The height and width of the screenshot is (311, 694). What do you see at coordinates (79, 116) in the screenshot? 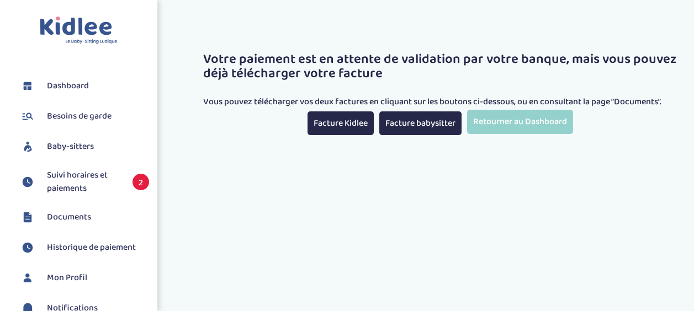
I see `span: Besoins de garde` at bounding box center [79, 116].